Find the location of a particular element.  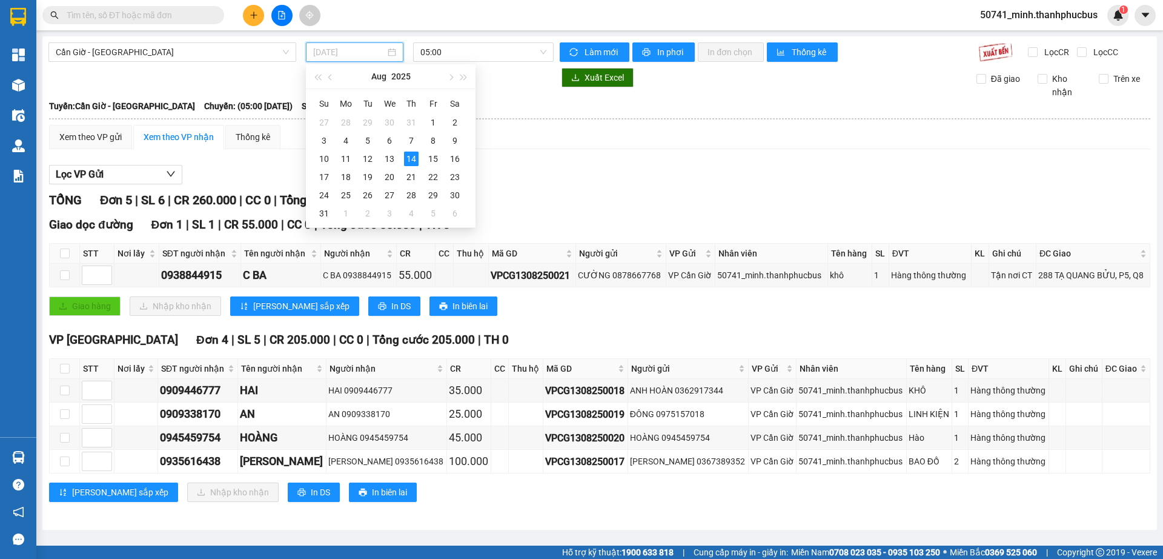

td: 2025-08-12 is located at coordinates (368, 159).